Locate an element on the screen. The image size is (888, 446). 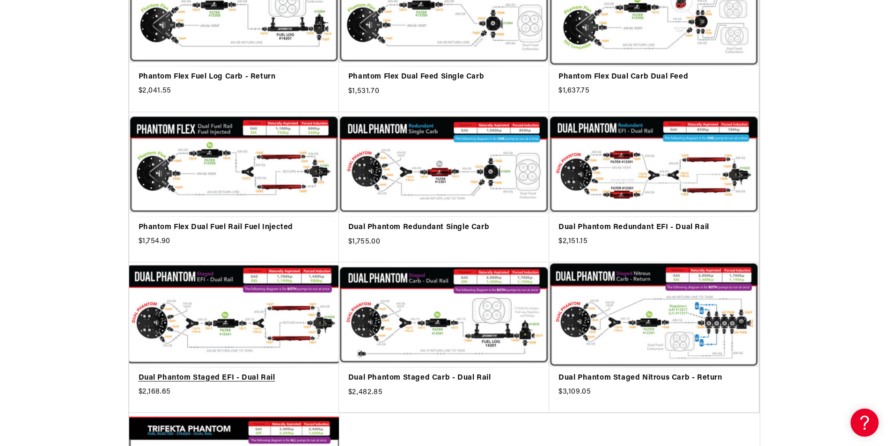
a: Phantom Flex Fuel Log Carb - Return is located at coordinates (234, 77).